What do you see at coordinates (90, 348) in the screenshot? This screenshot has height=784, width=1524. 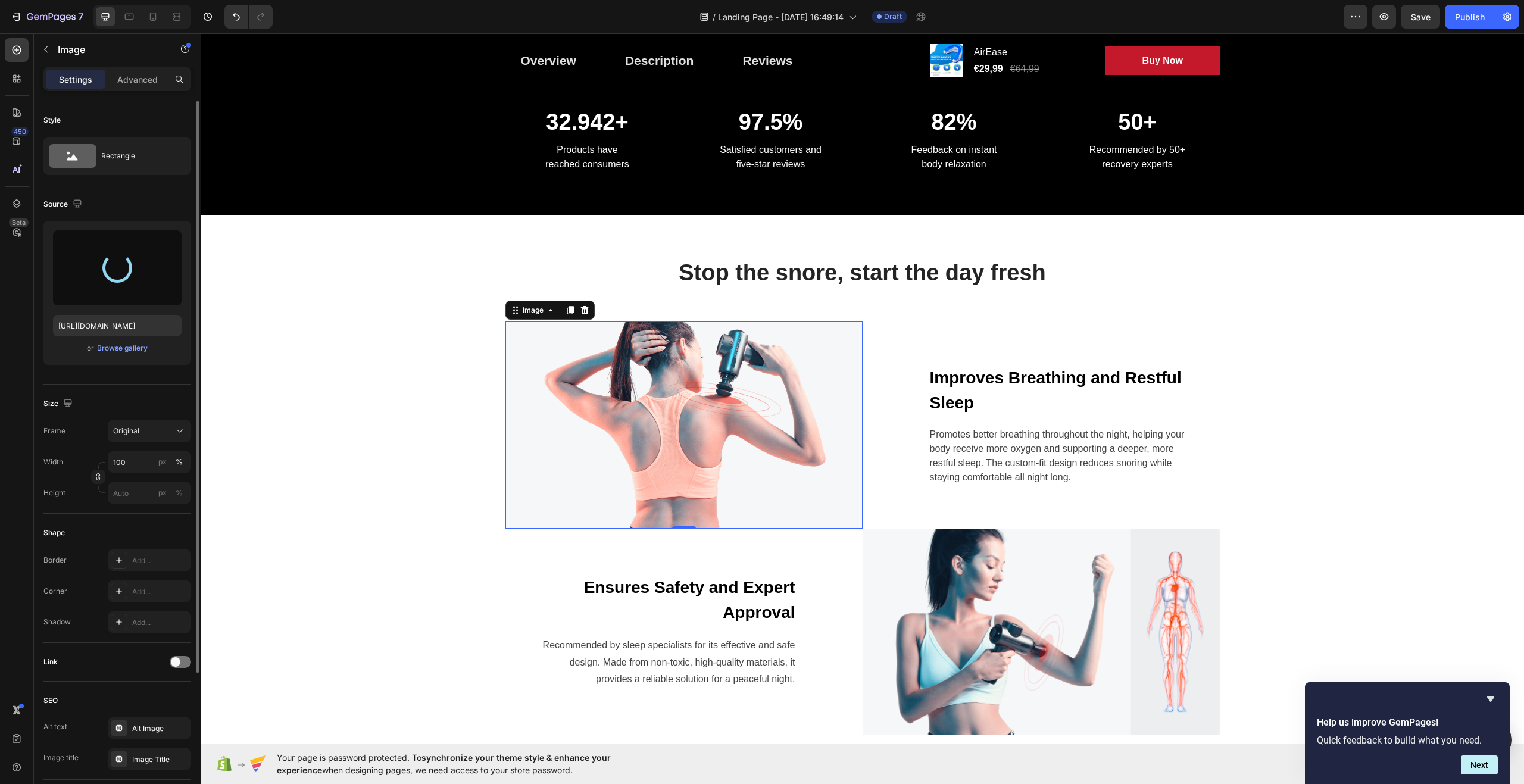 I see `span: or` at bounding box center [90, 348].